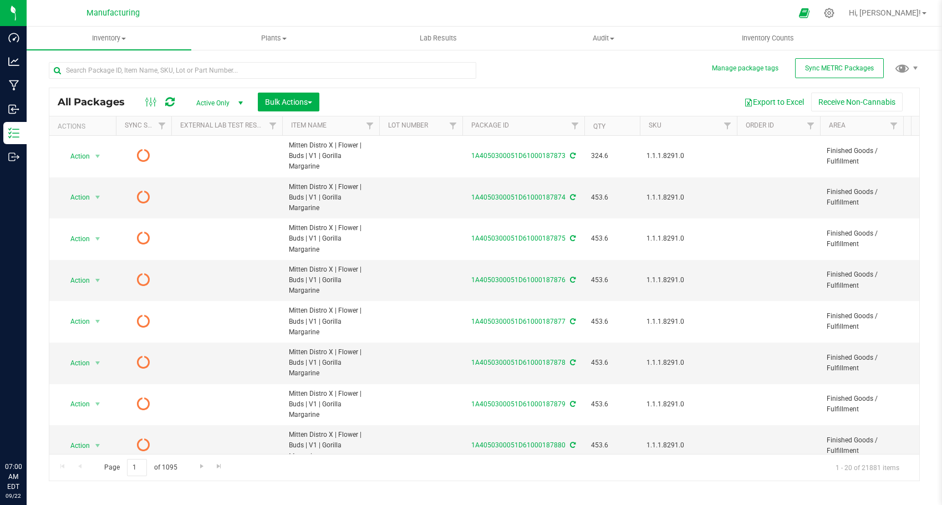  What do you see at coordinates (518, 197) in the screenshot?
I see `a: 1A4050300051D61000187874` at bounding box center [518, 197].